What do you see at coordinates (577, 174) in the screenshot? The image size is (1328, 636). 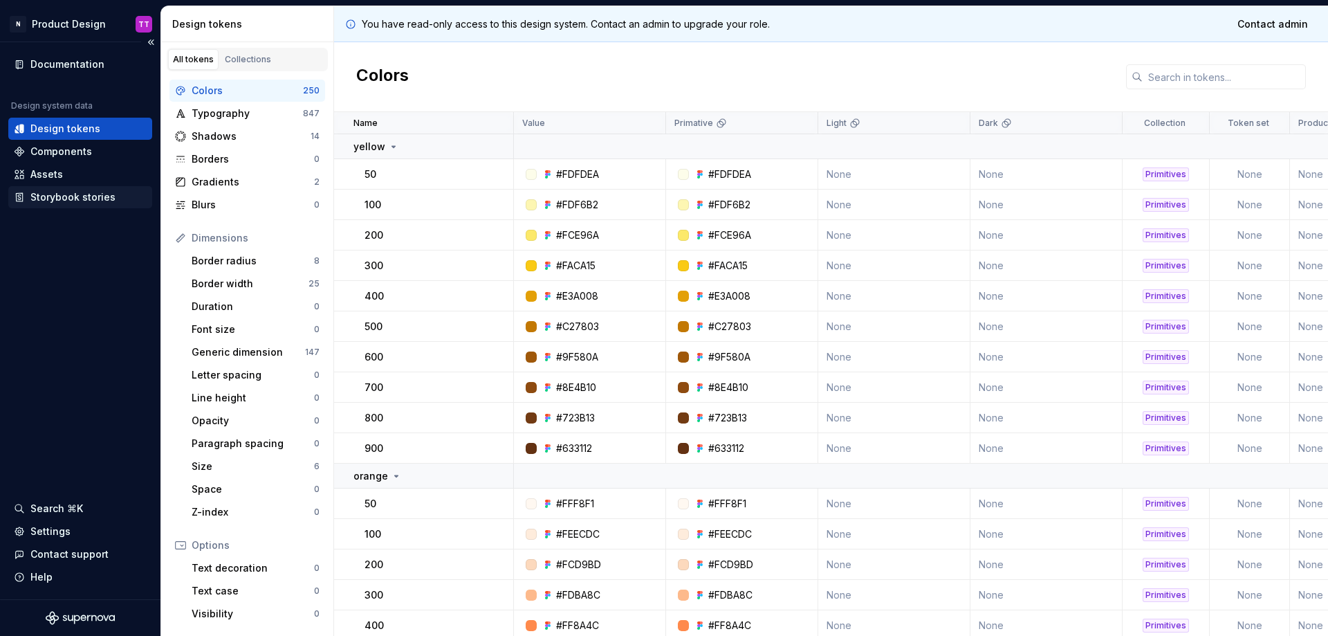 I see `div: #FDFDEA` at bounding box center [577, 174].